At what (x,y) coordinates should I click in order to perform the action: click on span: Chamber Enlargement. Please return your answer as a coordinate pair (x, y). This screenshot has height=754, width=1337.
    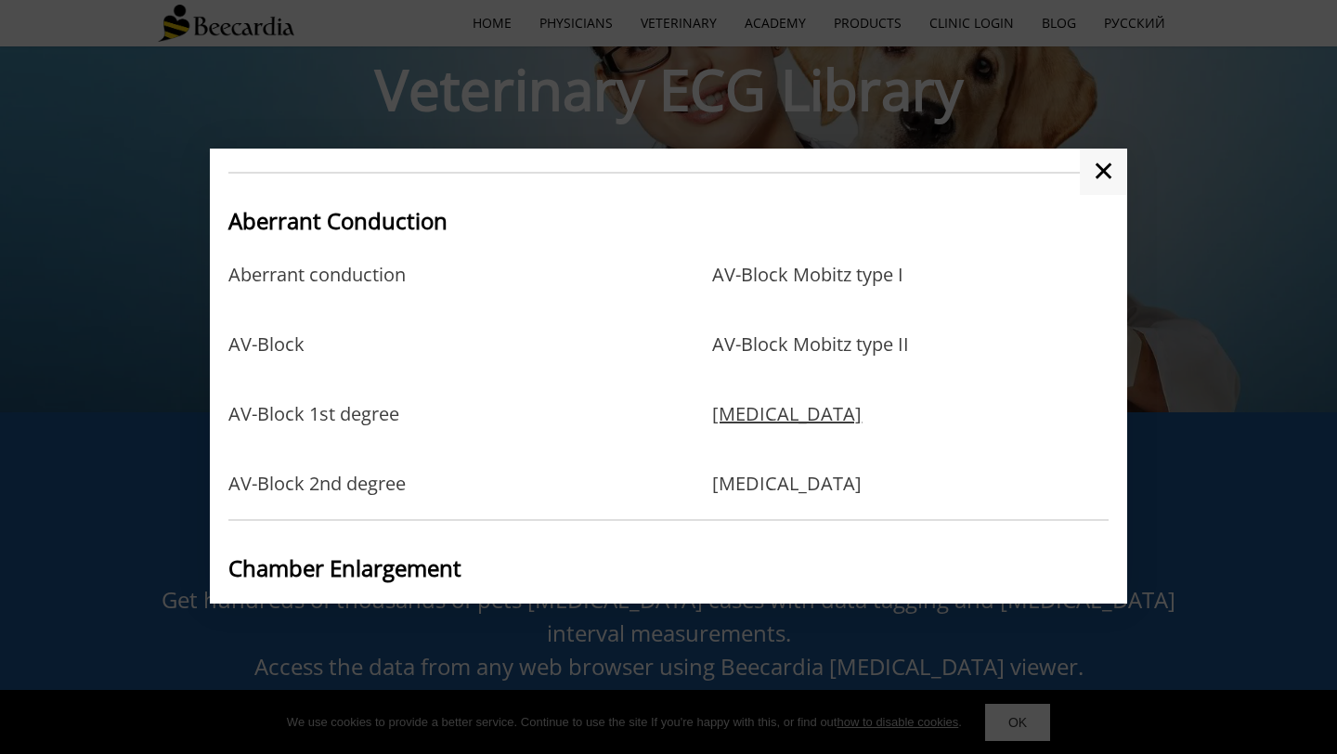
    Looking at the image, I should click on (345, 567).